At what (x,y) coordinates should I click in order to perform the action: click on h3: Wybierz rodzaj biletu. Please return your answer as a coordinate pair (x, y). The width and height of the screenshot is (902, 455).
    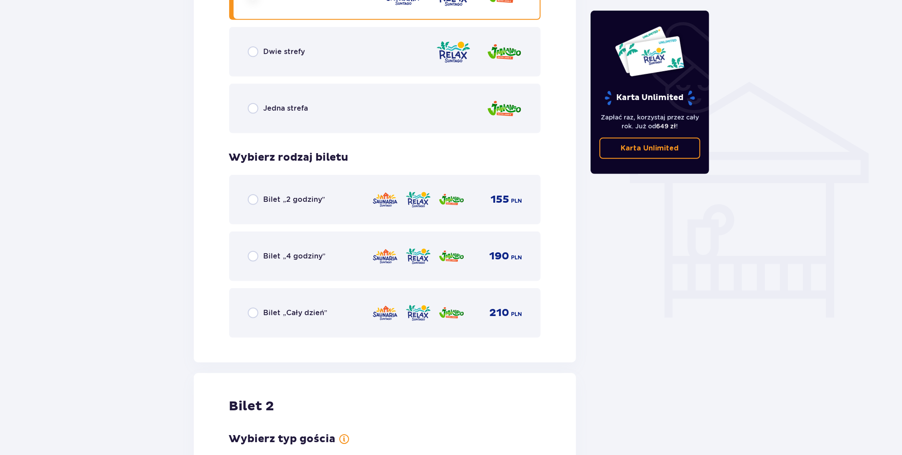
    Looking at the image, I should click on (289, 157).